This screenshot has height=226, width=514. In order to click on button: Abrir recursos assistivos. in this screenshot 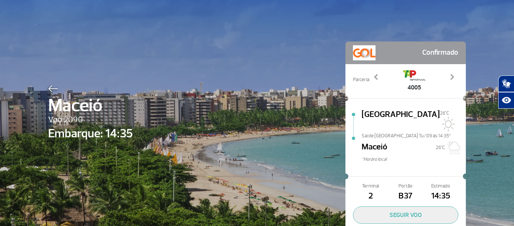, I will do `click(506, 100)`.